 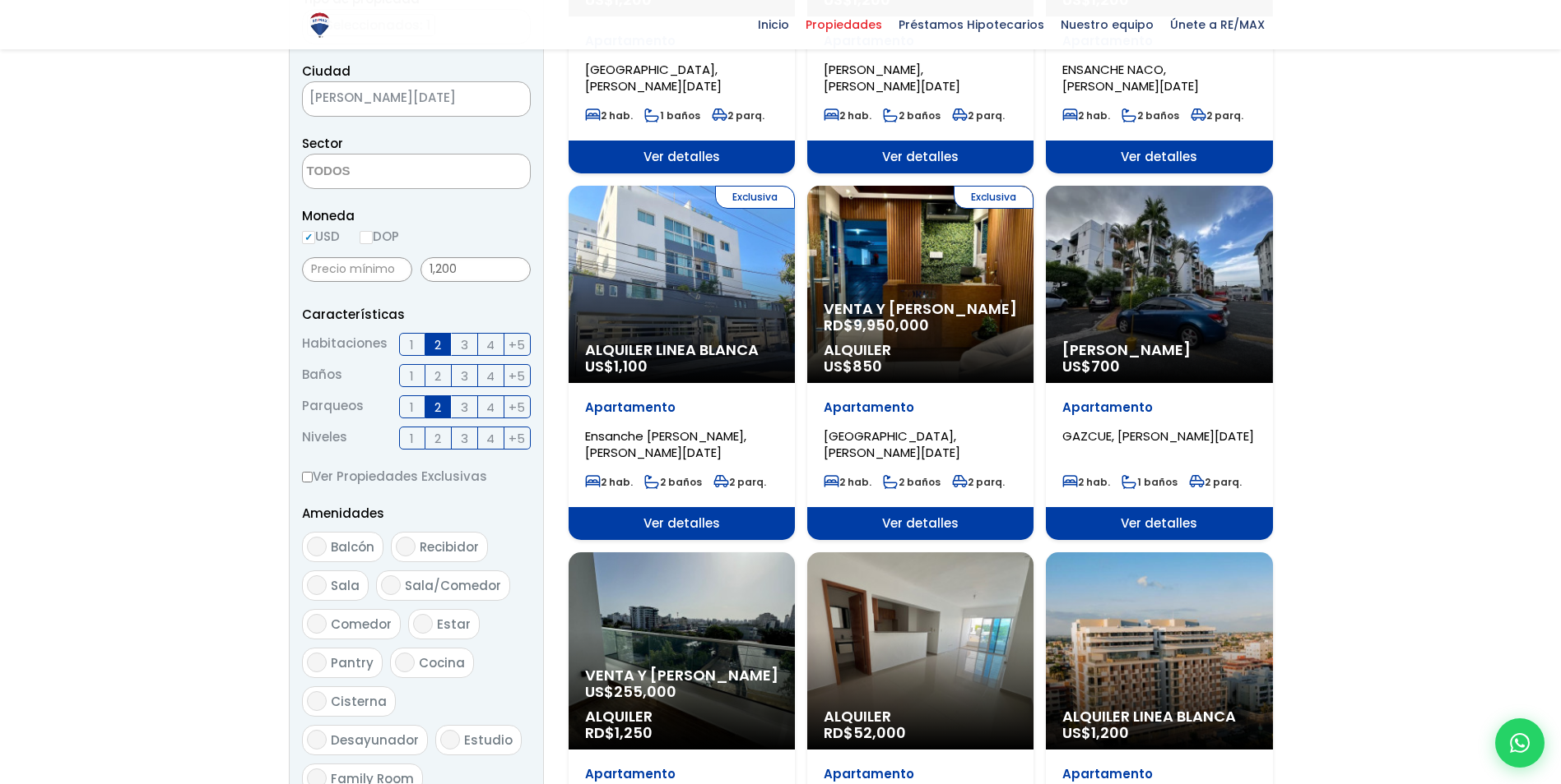 What do you see at coordinates (452, 586) in the screenshot?
I see `span: Sala/Comedor` at bounding box center [452, 586].